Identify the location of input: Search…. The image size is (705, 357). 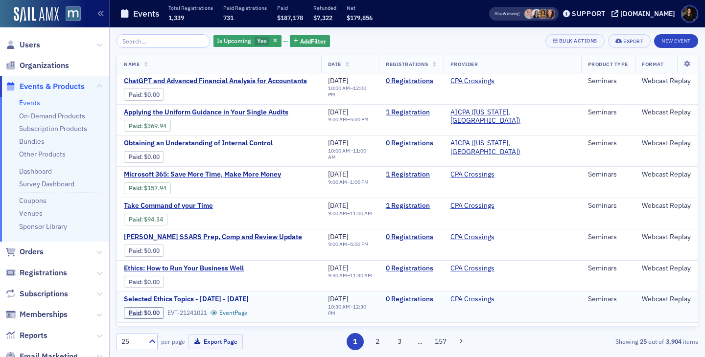
(163, 41).